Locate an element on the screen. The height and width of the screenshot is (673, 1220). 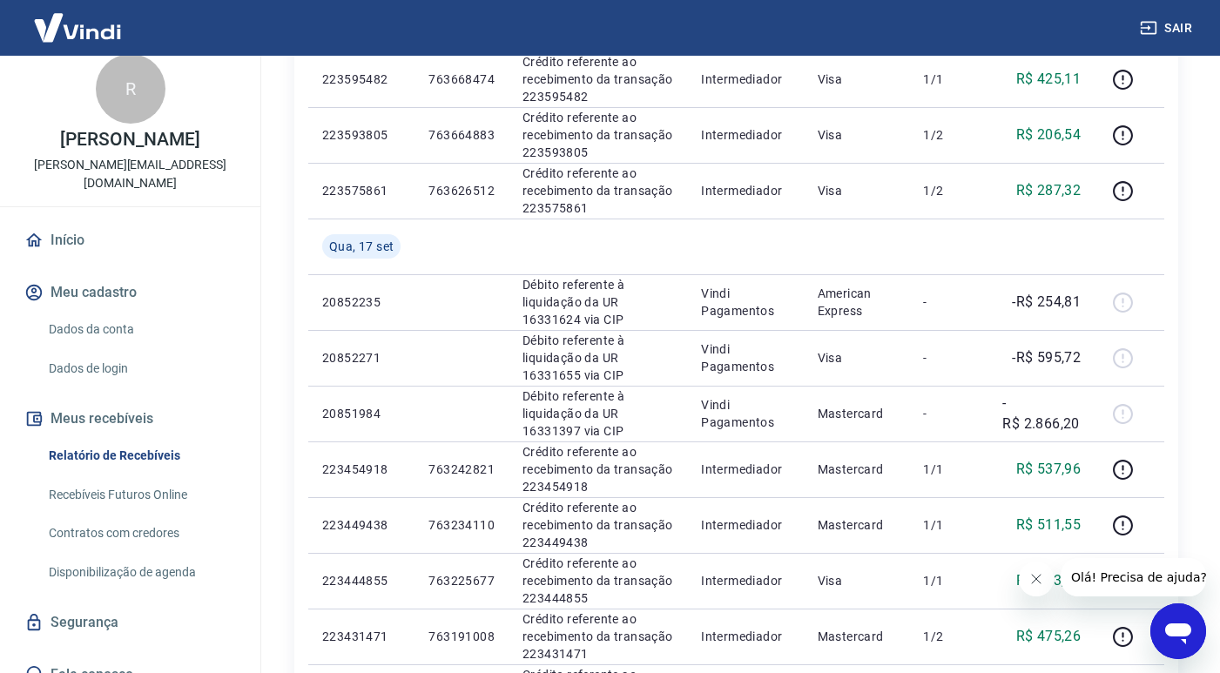
p: 763191008 is located at coordinates (461, 636).